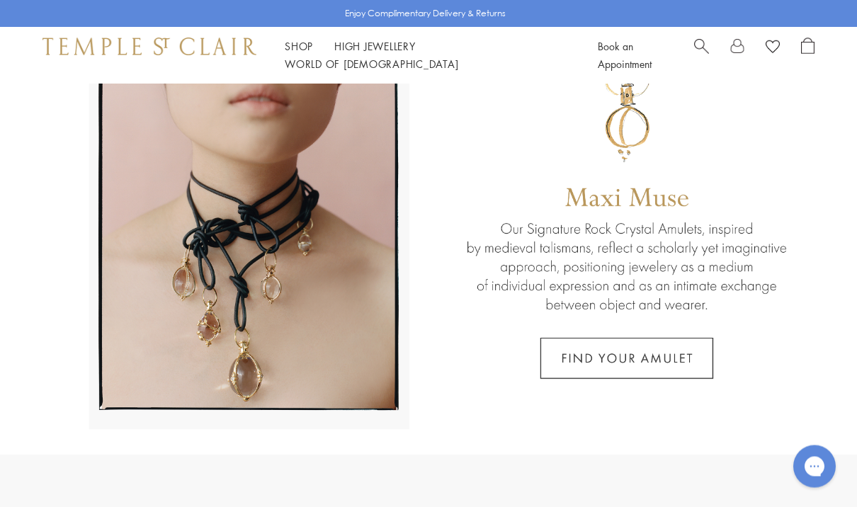 The width and height of the screenshot is (857, 507). I want to click on a: High JewelleryHigh Jewellery, so click(375, 46).